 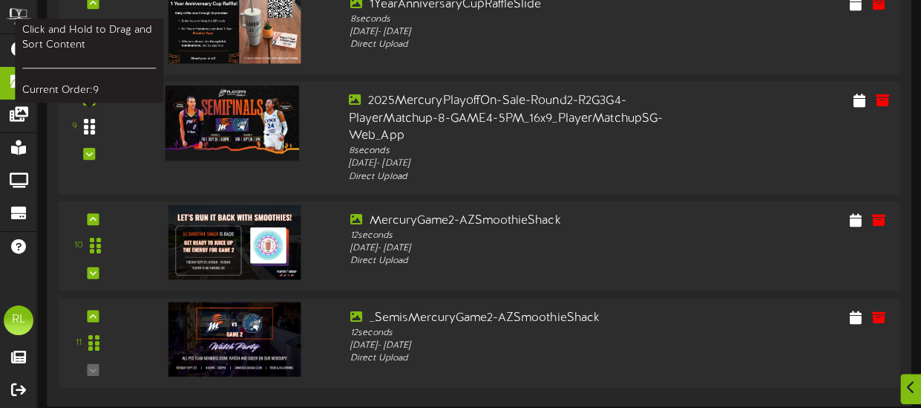 What do you see at coordinates (79, 29) in the screenshot?
I see `div: 8` at bounding box center [79, 29].